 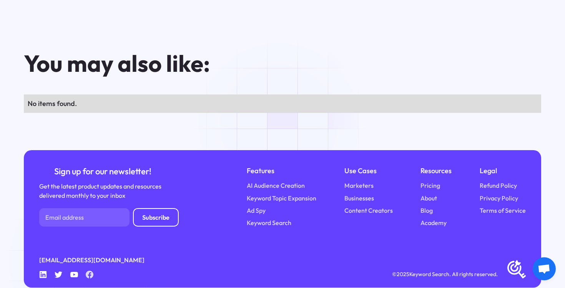 What do you see at coordinates (502, 171) in the screenshot?
I see `div: Legal` at bounding box center [502, 171].